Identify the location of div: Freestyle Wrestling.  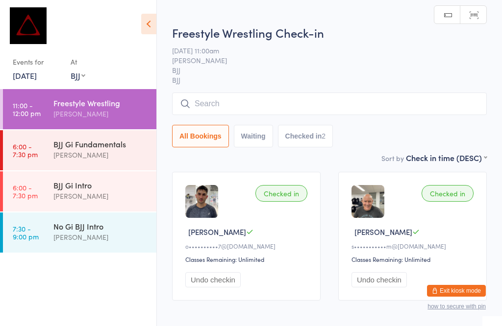
(100, 103).